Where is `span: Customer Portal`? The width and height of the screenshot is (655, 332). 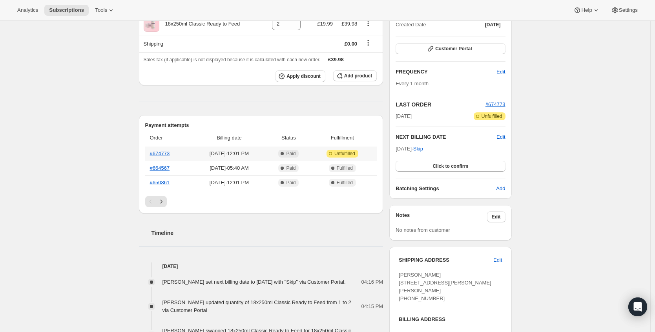 span: Customer Portal is located at coordinates (453, 49).